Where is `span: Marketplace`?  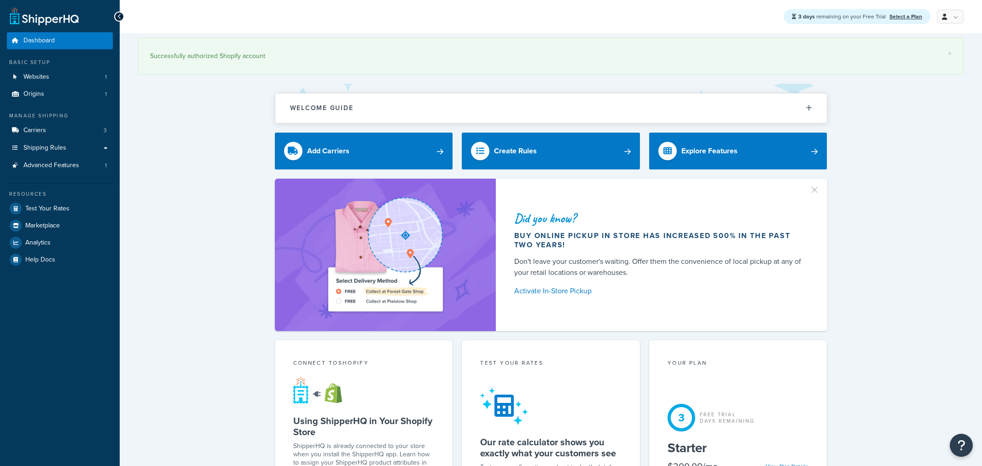
span: Marketplace is located at coordinates (42, 226).